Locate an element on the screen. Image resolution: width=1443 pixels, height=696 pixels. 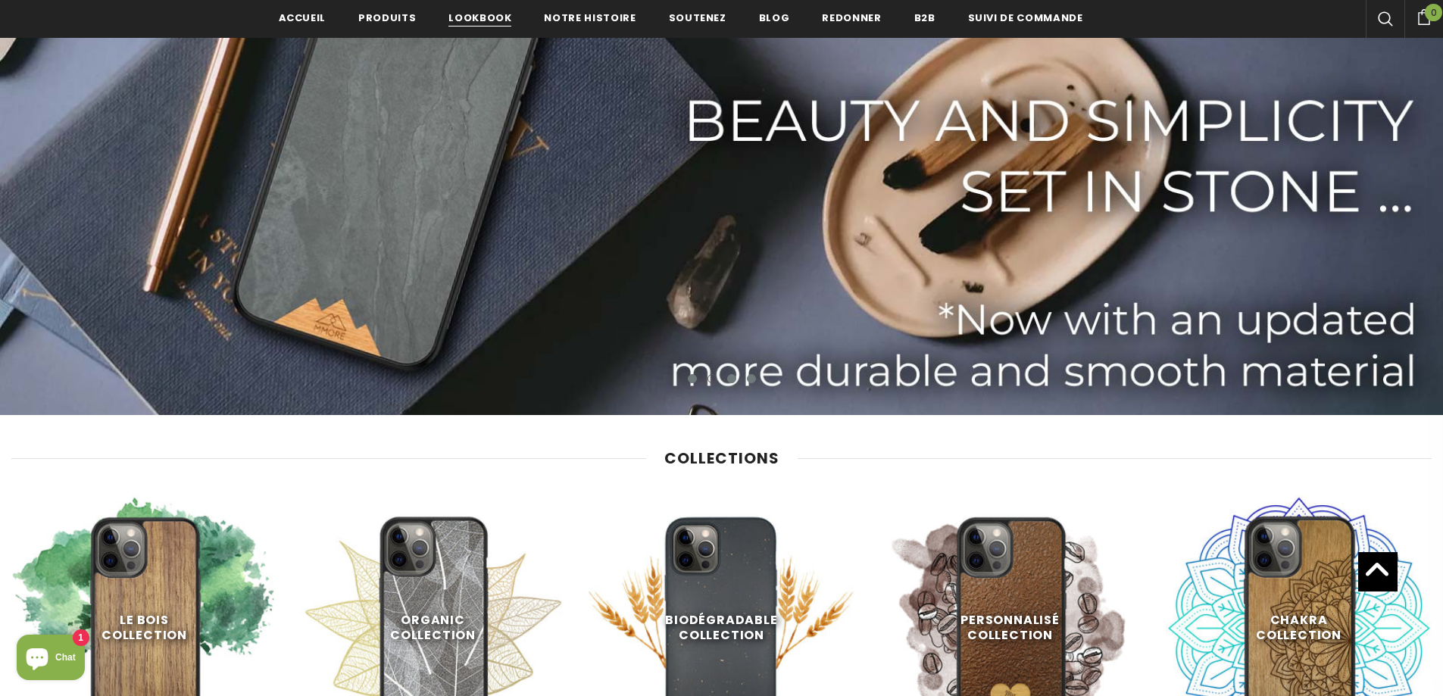
span: Produits is located at coordinates (387, 17).